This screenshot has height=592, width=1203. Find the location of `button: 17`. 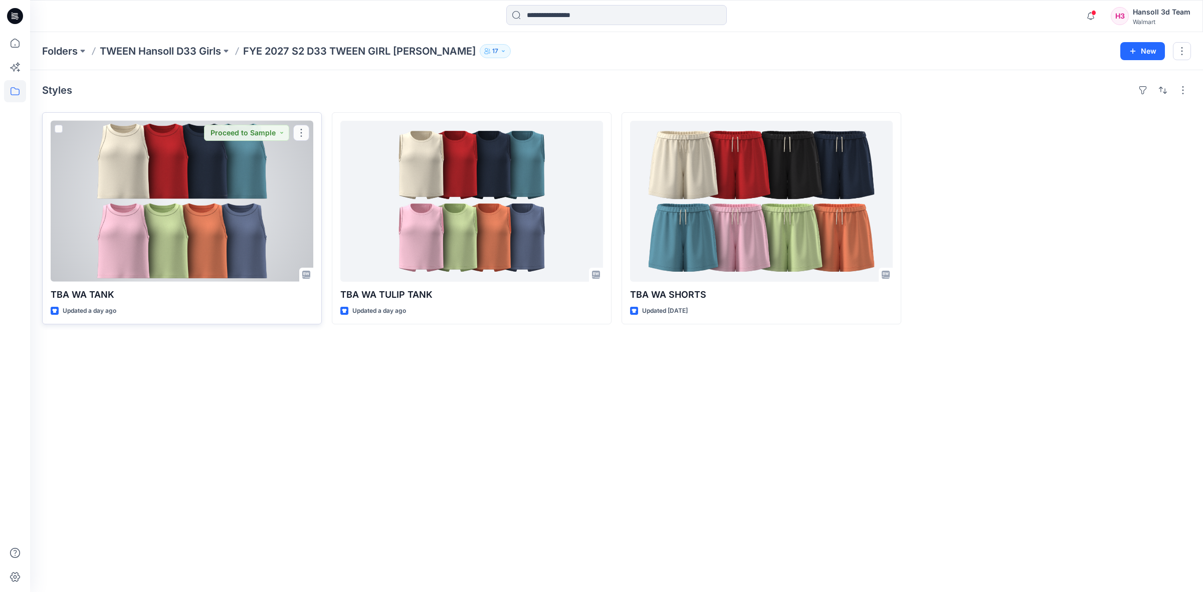

button: 17 is located at coordinates (495, 51).